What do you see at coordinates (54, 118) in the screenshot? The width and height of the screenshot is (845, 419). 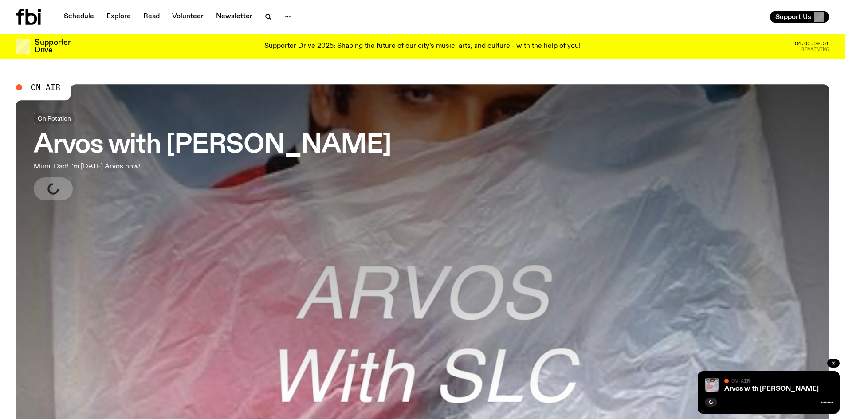 I see `a: On Rotation` at bounding box center [54, 118].